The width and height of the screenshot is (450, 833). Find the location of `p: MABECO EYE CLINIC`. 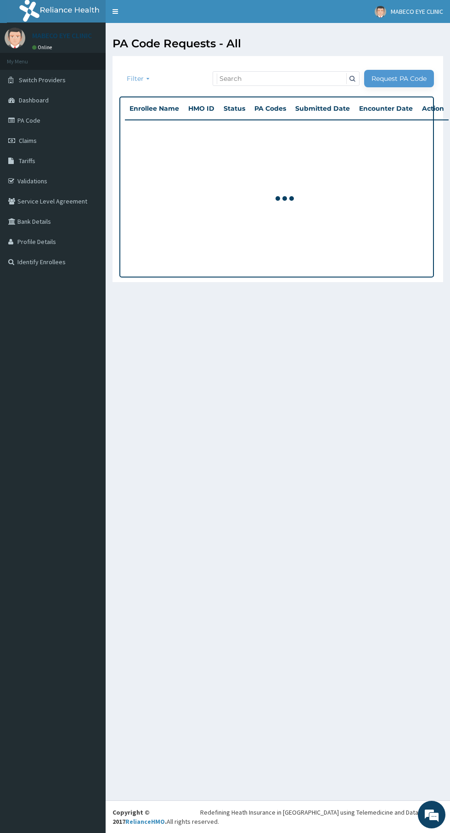

p: MABECO EYE CLINIC is located at coordinates (62, 35).